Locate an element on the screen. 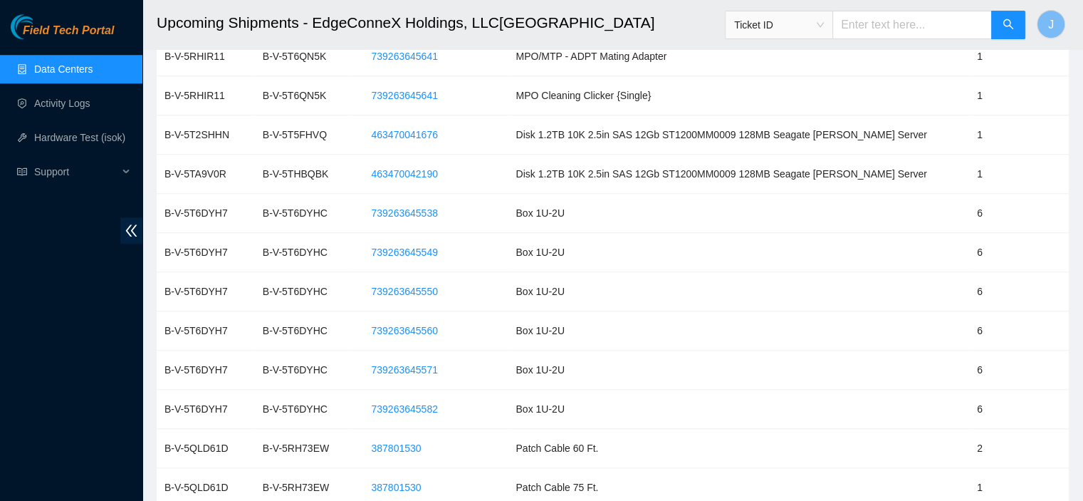 The width and height of the screenshot is (1083, 501). span: Field Tech Portal is located at coordinates (68, 31).